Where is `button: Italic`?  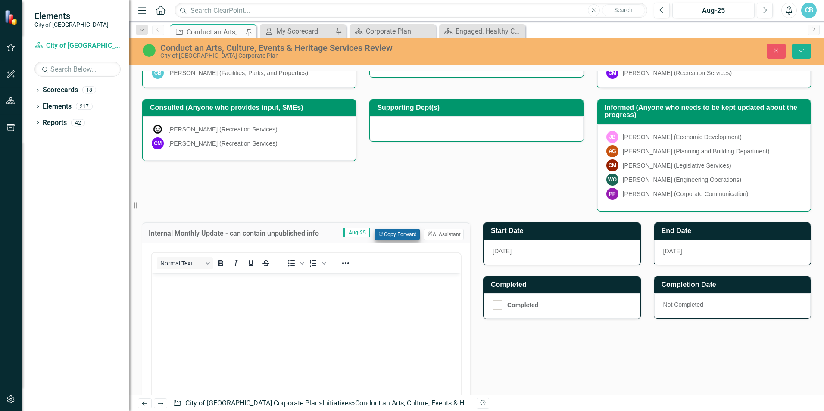 button: Italic is located at coordinates (236, 263).